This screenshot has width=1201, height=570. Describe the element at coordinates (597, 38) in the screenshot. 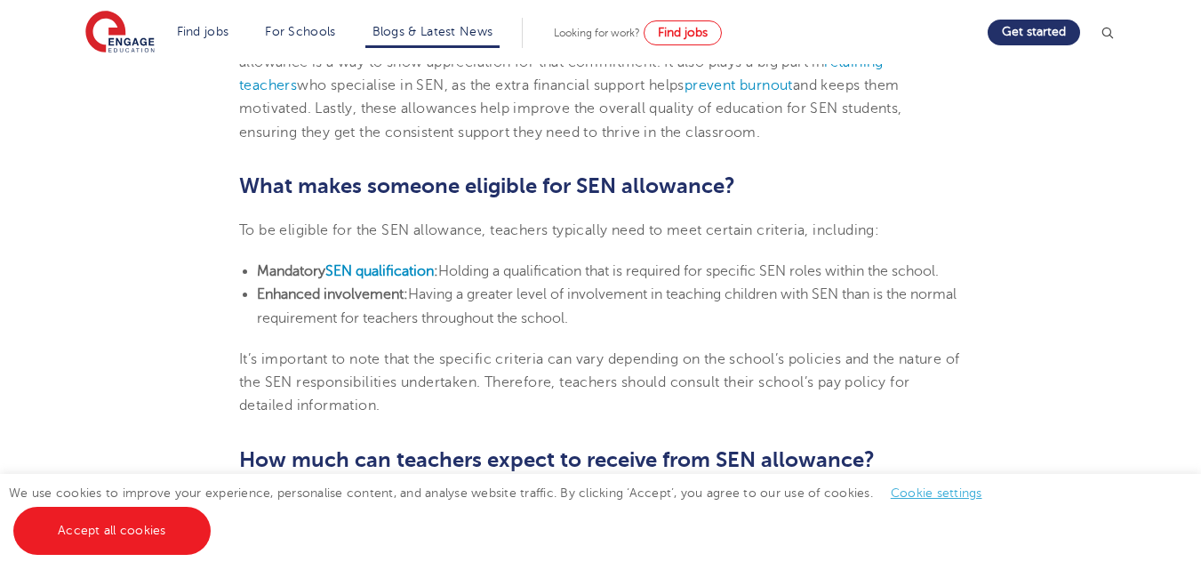

I see `span: SEN allowances are very important for a few key reasons. For one, they help recognise the extra e...` at that location.